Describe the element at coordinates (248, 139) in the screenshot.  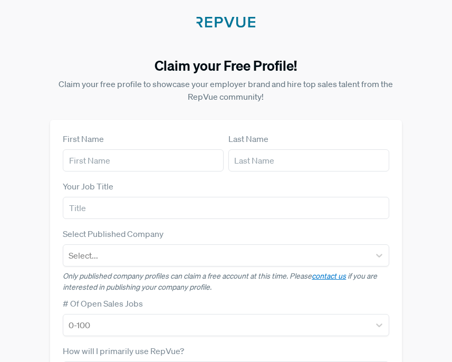
I see `label: Last Name` at that location.